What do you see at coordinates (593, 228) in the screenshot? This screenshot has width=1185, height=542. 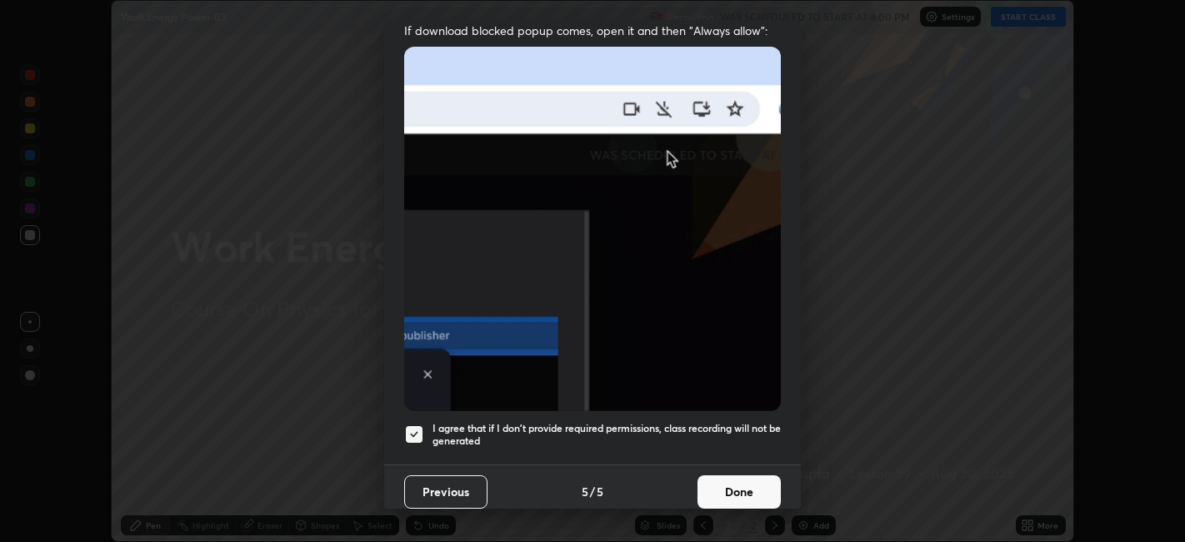 I see `img: downloads-permission-blocked.gif` at bounding box center [593, 228].